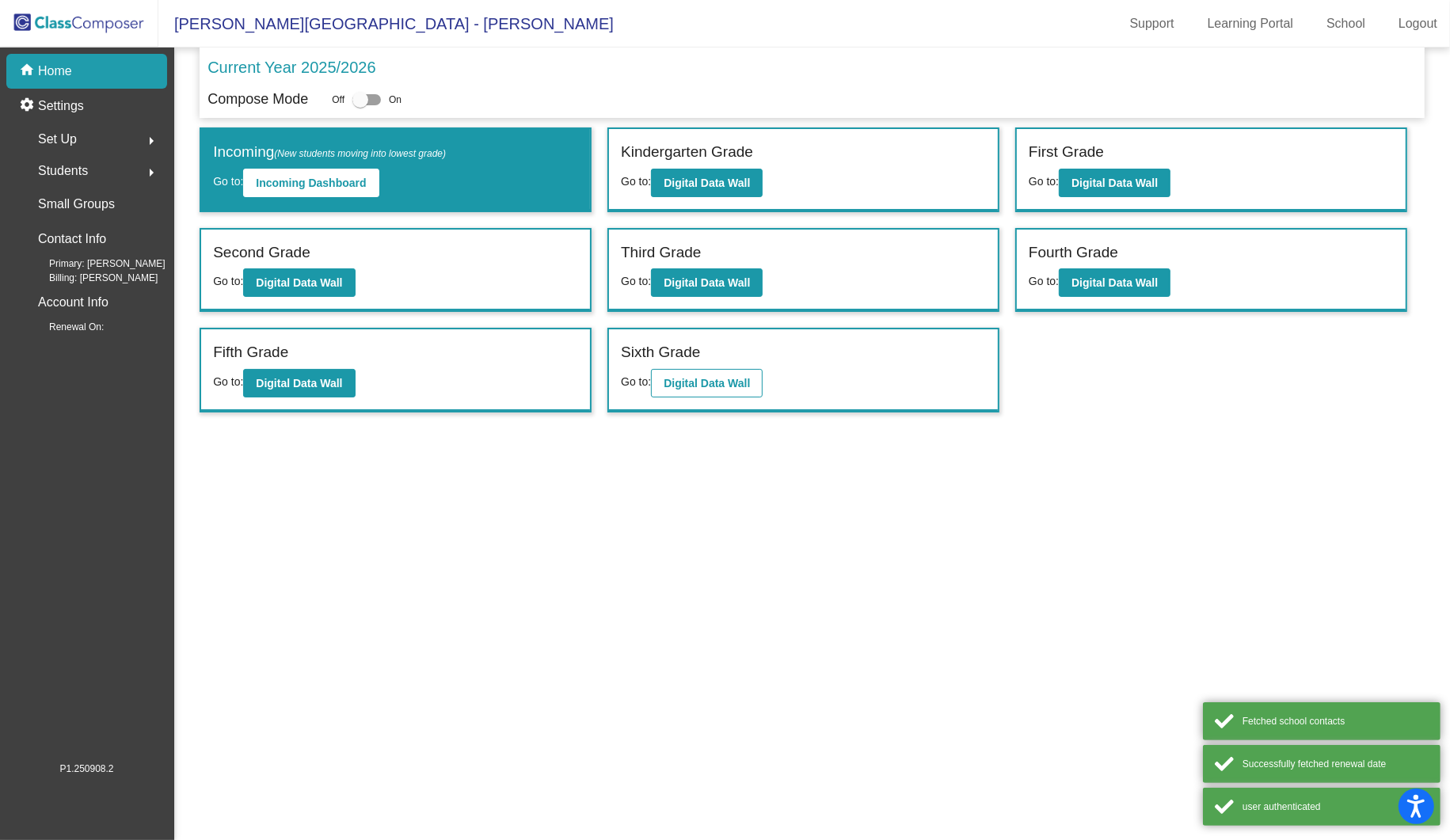  What do you see at coordinates (57, 140) in the screenshot?
I see `span: Set Up` at bounding box center [57, 140].